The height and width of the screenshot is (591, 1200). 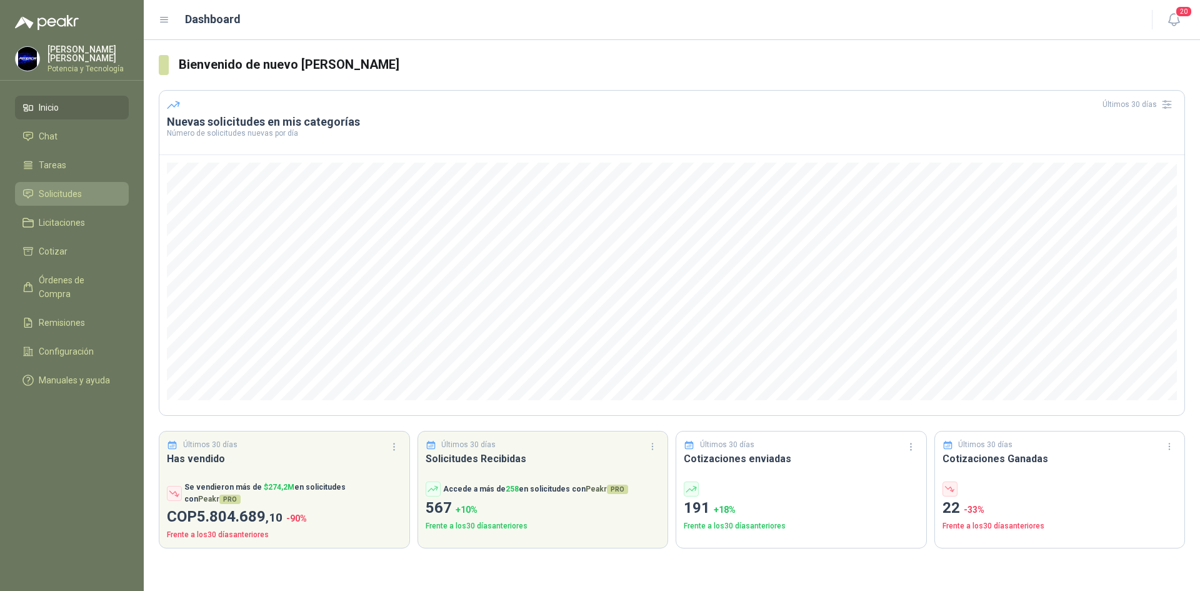 I want to click on button: 20, so click(x=1174, y=20).